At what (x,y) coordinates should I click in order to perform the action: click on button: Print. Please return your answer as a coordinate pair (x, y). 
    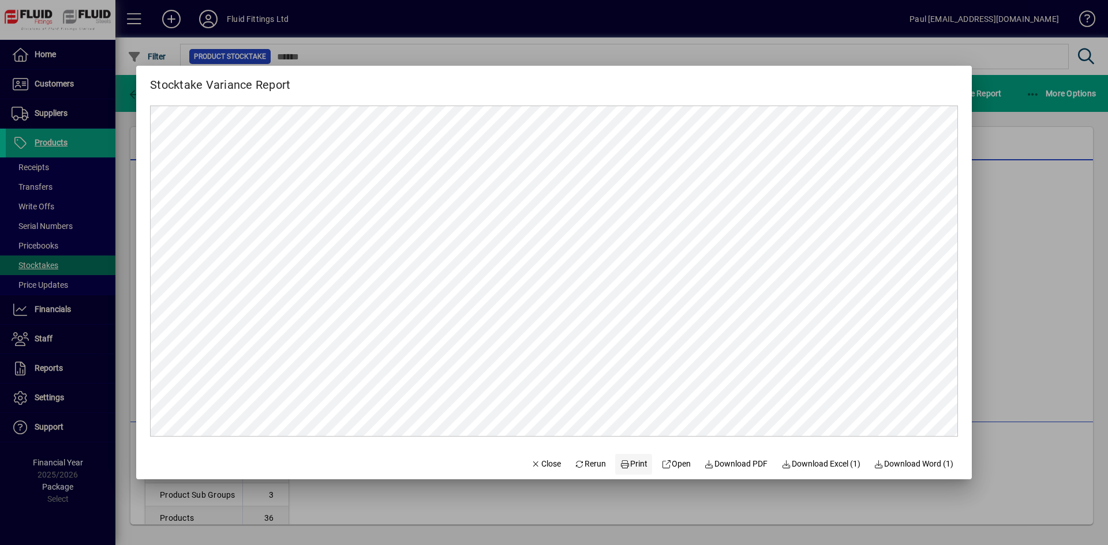
    Looking at the image, I should click on (634, 465).